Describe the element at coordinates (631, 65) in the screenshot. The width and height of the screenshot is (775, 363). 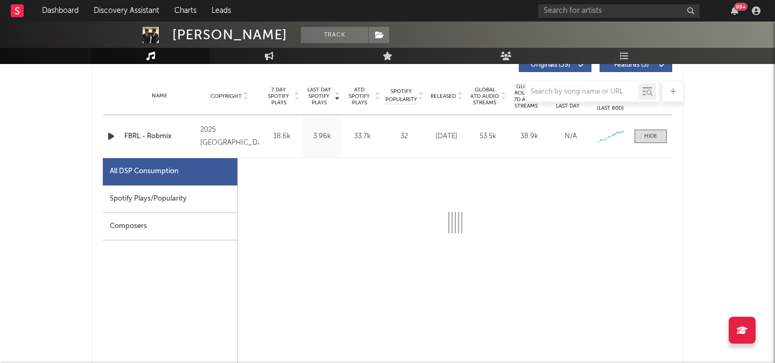
I see `span: Features ( 3 )` at that location.